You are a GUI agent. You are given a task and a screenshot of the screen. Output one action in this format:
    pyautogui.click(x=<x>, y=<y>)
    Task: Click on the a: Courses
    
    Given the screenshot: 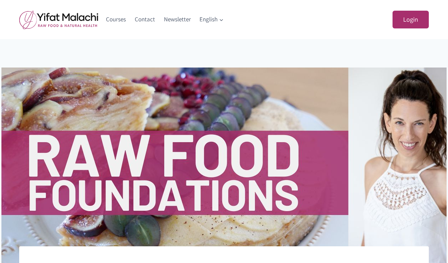 What is the action you would take?
    pyautogui.click(x=116, y=20)
    